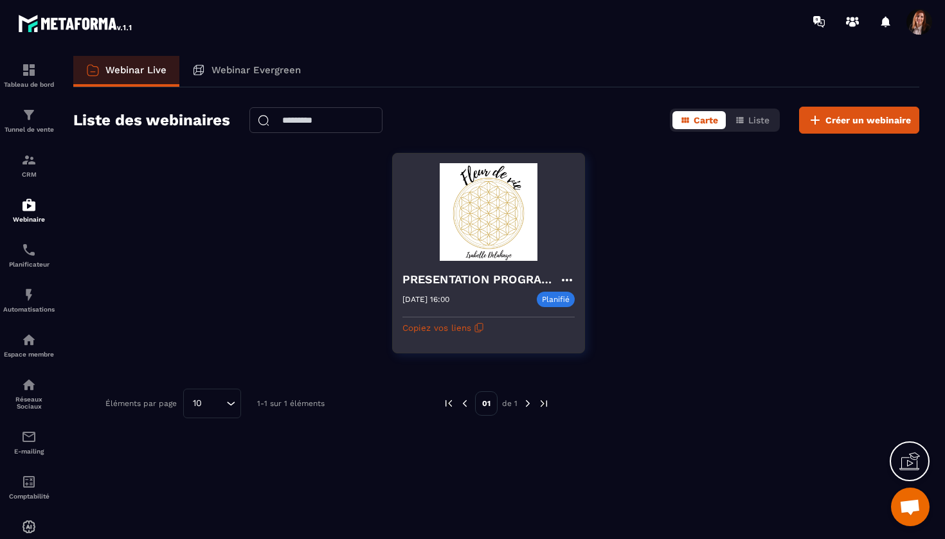  Describe the element at coordinates (443, 328) in the screenshot. I see `button: Copiez vos liens` at that location.